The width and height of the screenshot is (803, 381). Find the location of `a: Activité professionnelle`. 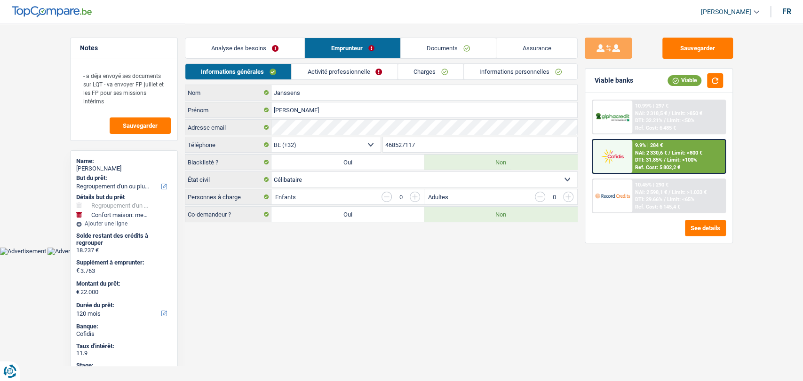

a: Activité professionnelle is located at coordinates (344, 71).